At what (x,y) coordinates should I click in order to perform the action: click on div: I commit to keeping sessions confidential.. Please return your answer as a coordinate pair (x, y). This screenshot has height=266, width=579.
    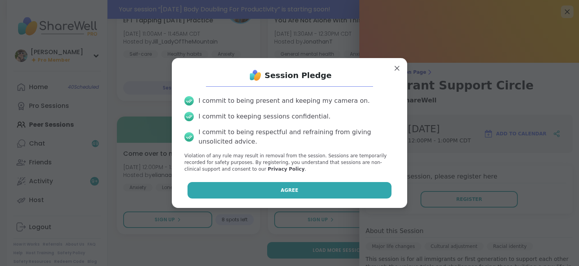
    Looking at the image, I should click on (264, 117).